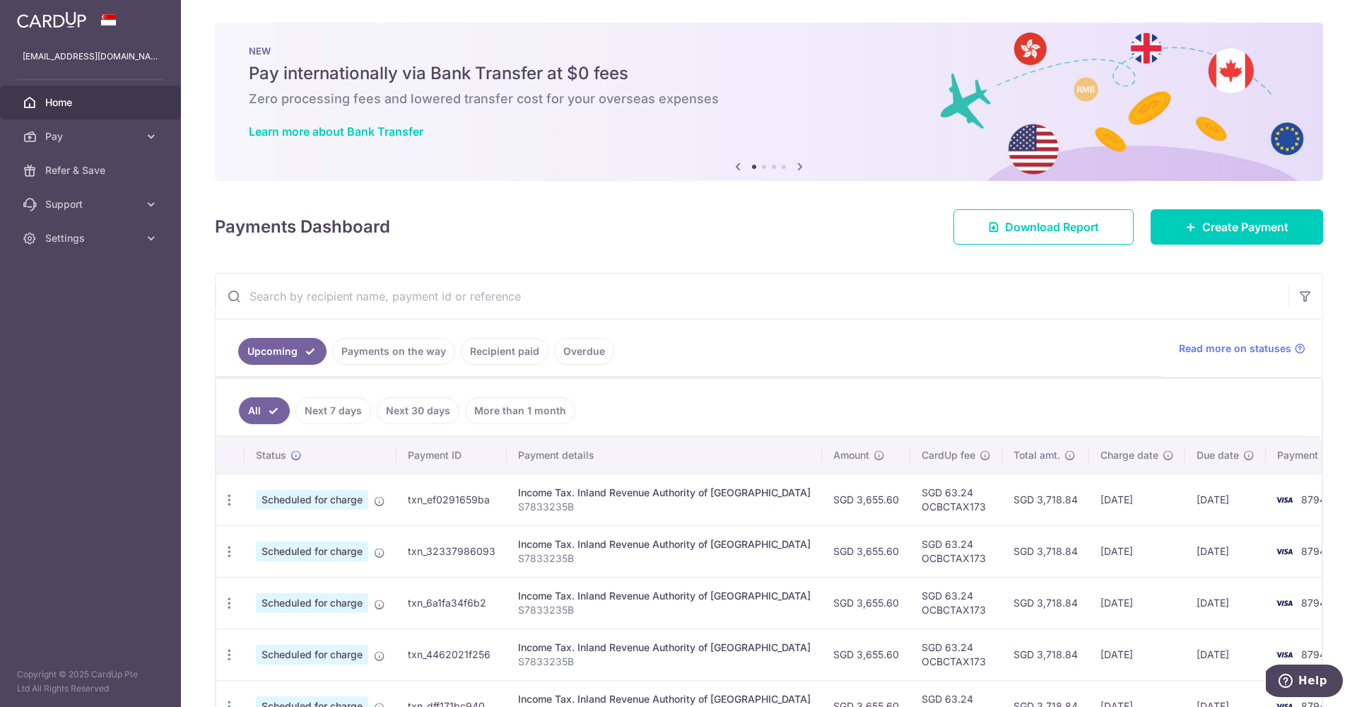 This screenshot has height=707, width=1357. I want to click on a: Next 30 days, so click(418, 410).